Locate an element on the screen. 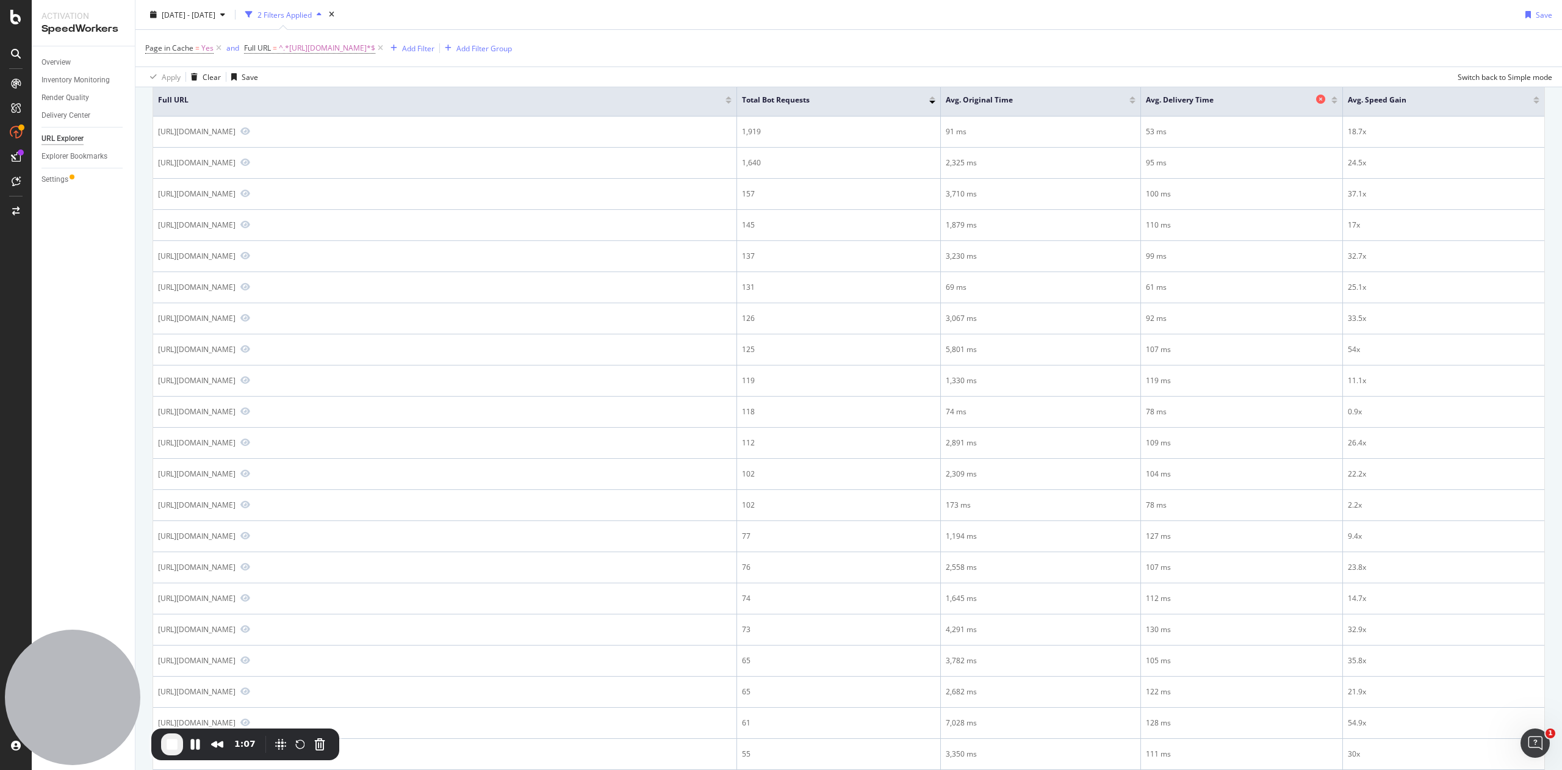 This screenshot has height=770, width=1562. div: 125 is located at coordinates (838, 350).